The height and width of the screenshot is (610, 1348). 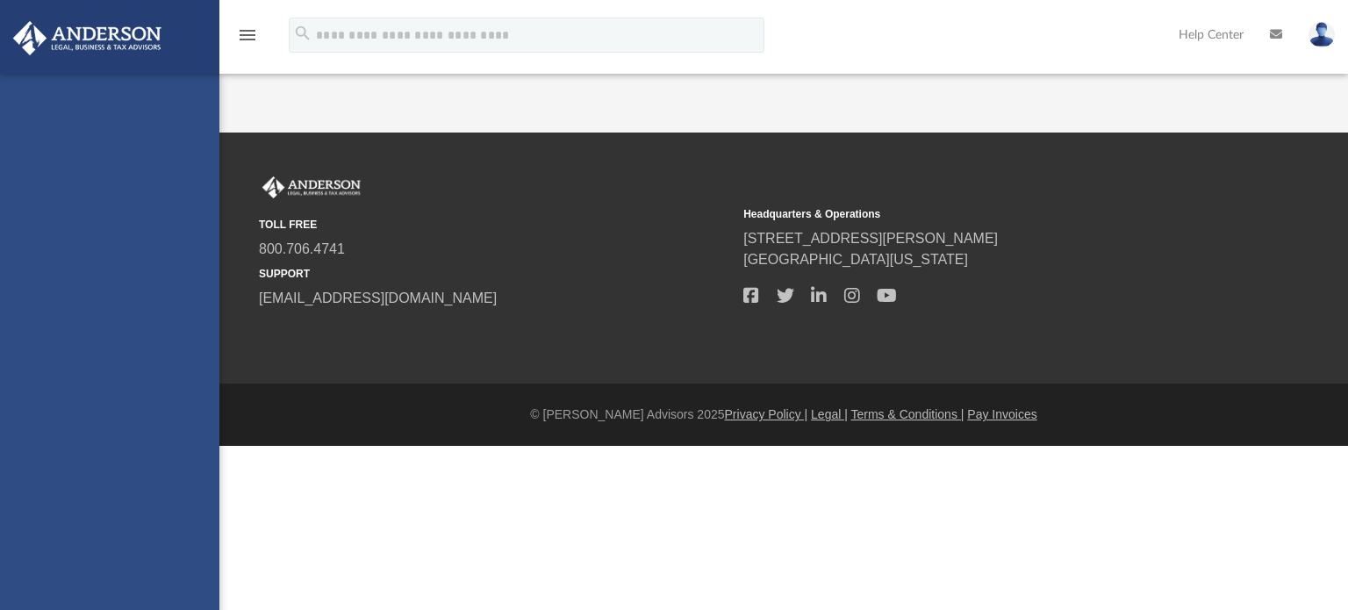 What do you see at coordinates (979, 214) in the screenshot?
I see `small: Headquarters & Operations` at bounding box center [979, 214].